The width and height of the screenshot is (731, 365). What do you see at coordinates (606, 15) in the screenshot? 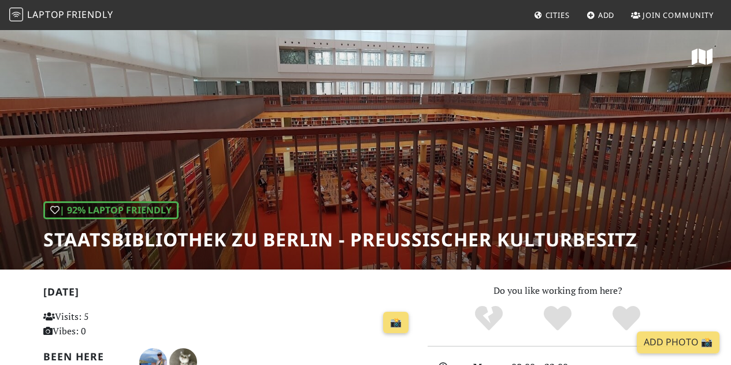
I see `span: Add` at bounding box center [606, 15].